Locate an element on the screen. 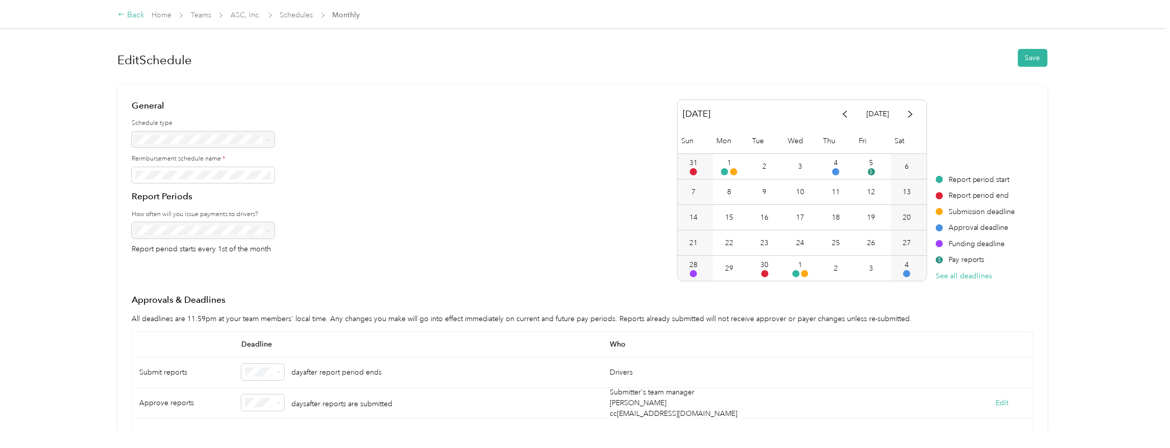 The image size is (1170, 448). h4: General is located at coordinates (203, 106).